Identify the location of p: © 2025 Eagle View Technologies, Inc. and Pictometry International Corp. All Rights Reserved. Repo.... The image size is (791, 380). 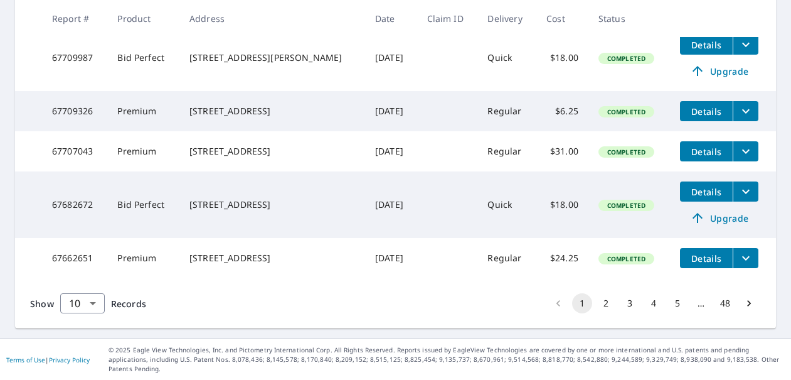
(447, 359).